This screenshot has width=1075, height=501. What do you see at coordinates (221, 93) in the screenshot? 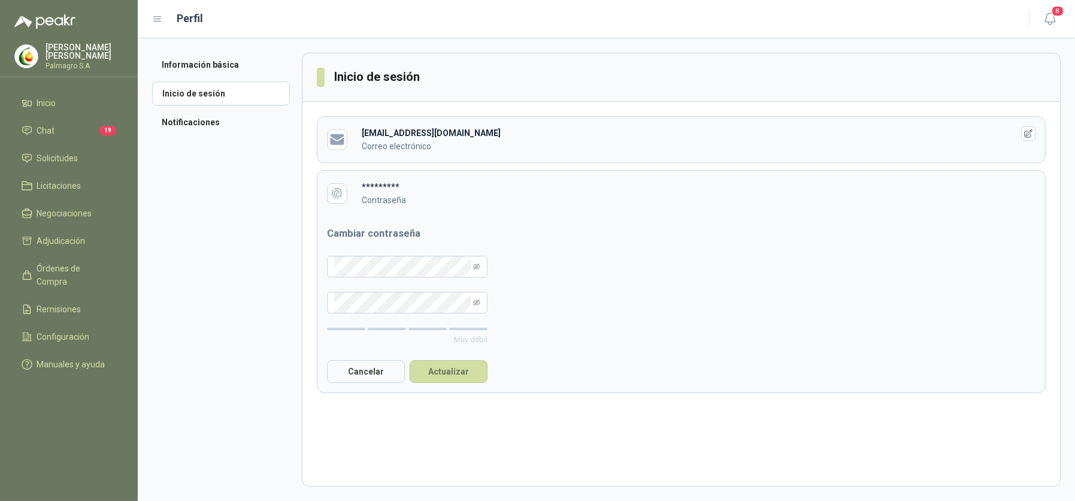
I see `a: Inicio de sesión` at bounding box center [221, 93].